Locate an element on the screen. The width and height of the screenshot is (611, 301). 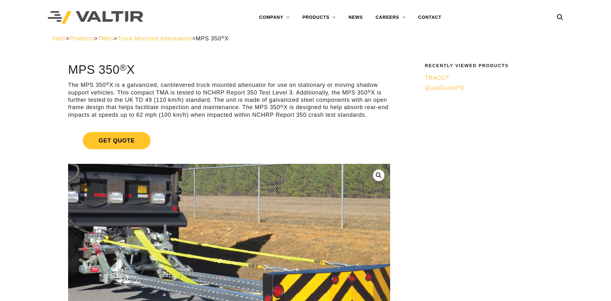
a: PRODUCTS is located at coordinates (319, 18).